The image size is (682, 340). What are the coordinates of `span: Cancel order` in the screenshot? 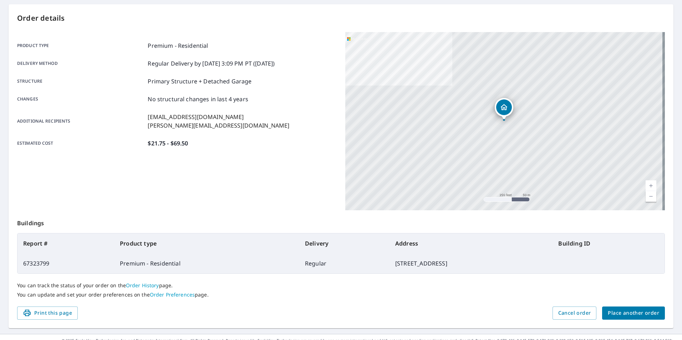 It's located at (575, 313).